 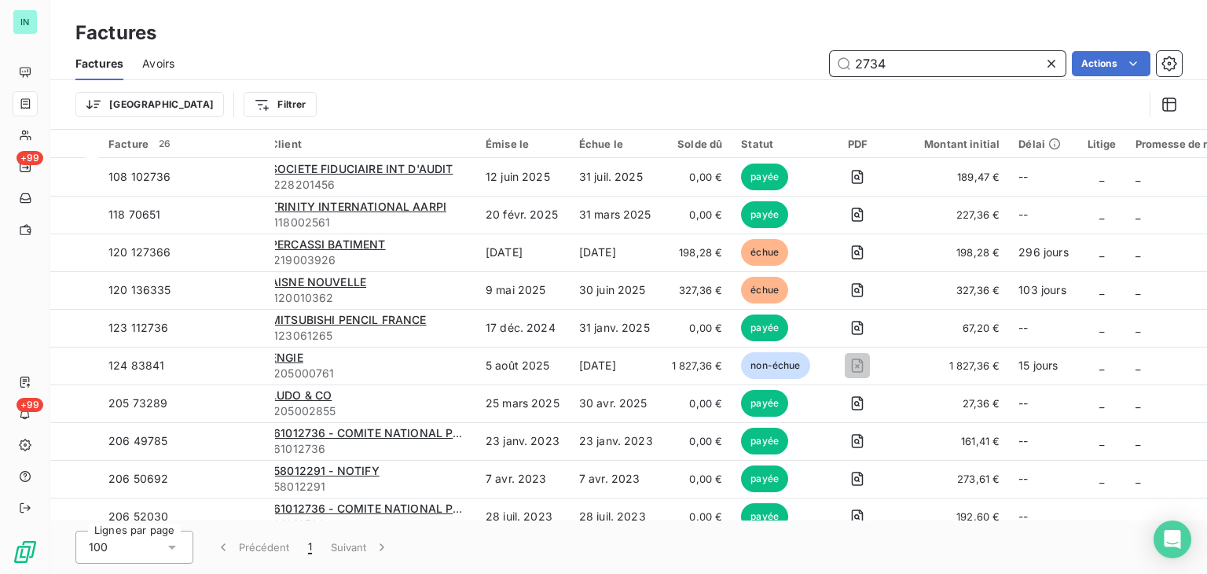 What do you see at coordinates (369, 185) in the screenshot?
I see `span: I228201456` at bounding box center [369, 185].